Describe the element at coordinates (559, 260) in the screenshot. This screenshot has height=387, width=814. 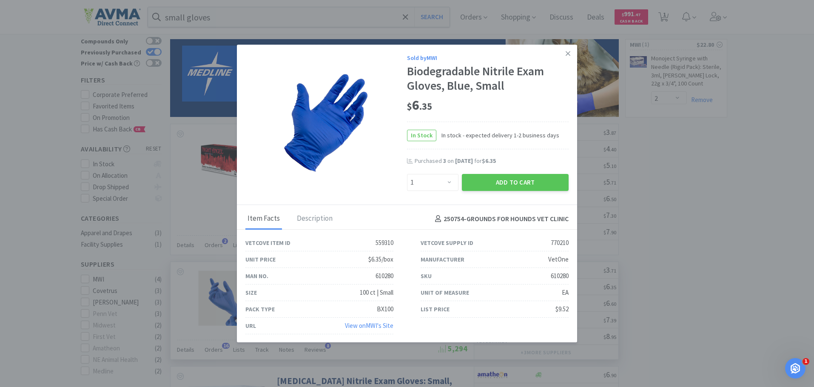
I see `div: VetOne` at that location.